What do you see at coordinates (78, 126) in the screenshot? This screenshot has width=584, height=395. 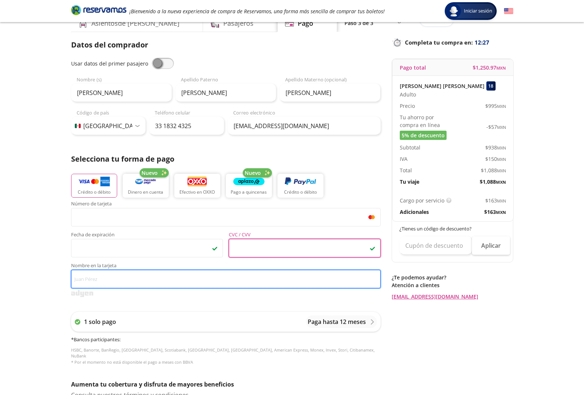 I see `img: MX` at bounding box center [78, 126].